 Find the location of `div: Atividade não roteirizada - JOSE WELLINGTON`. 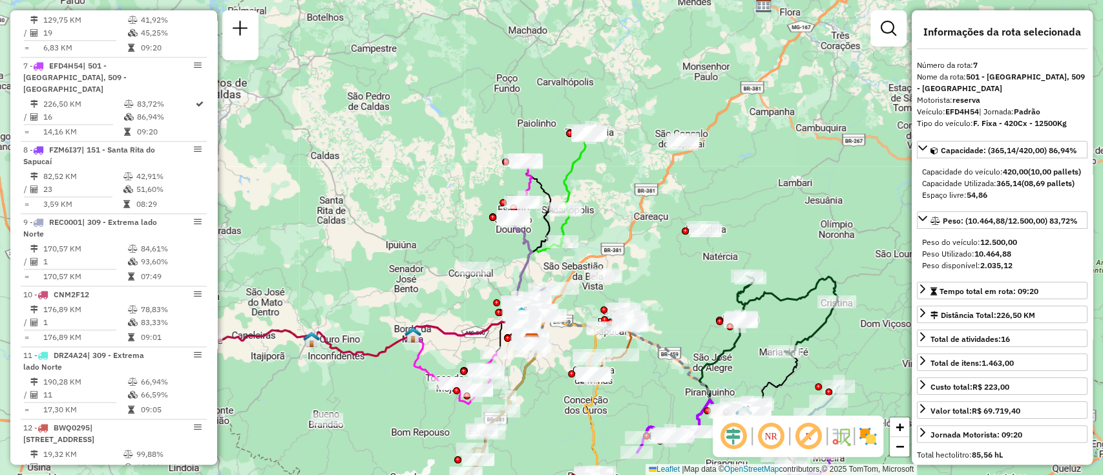

div: Atividade não roteirizada - JOSE WELLINGTON is located at coordinates (605, 275).